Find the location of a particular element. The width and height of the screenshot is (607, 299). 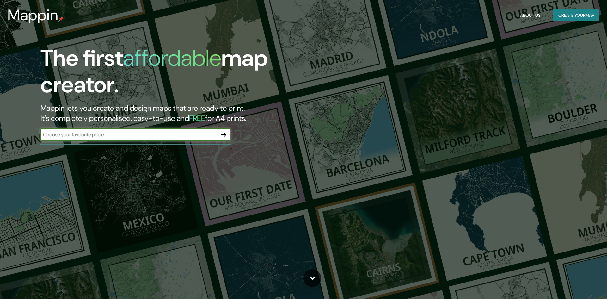

h1: The first map creator. is located at coordinates (192, 74).